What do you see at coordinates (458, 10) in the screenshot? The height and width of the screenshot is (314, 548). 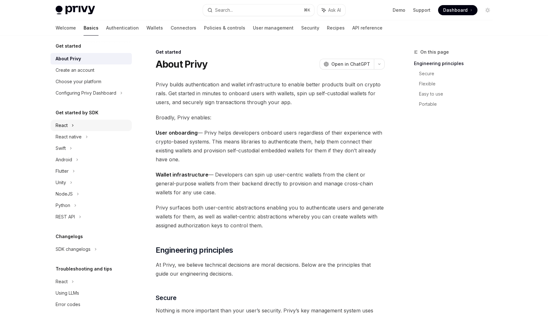 I see `a: Dashboard` at bounding box center [458, 10].